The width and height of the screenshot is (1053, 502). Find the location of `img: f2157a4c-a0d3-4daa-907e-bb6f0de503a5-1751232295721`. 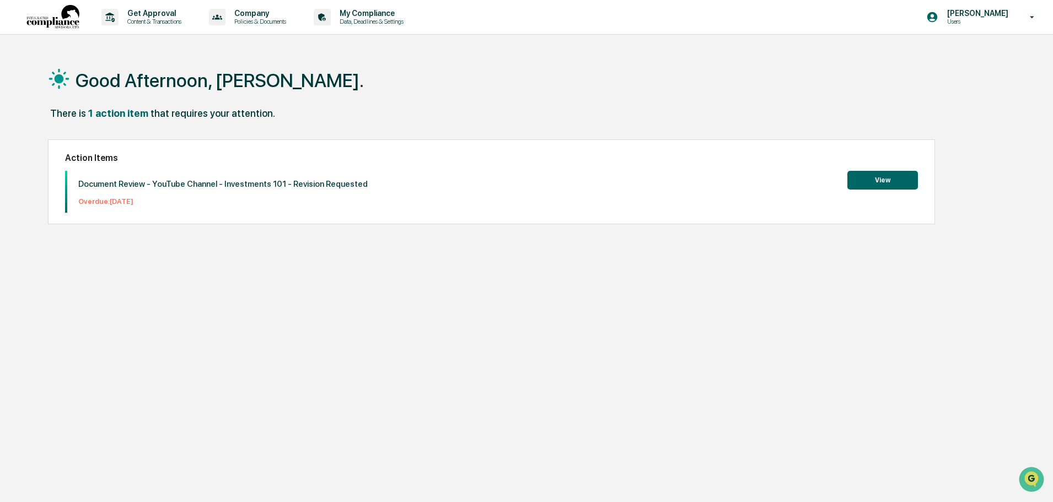

img: f2157a4c-a0d3-4daa-907e-bb6f0de503a5-1751232295721 is located at coordinates (14, 14).